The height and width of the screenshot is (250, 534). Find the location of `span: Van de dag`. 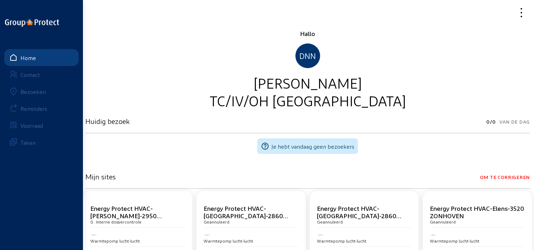

span: Van de dag is located at coordinates (514, 122).